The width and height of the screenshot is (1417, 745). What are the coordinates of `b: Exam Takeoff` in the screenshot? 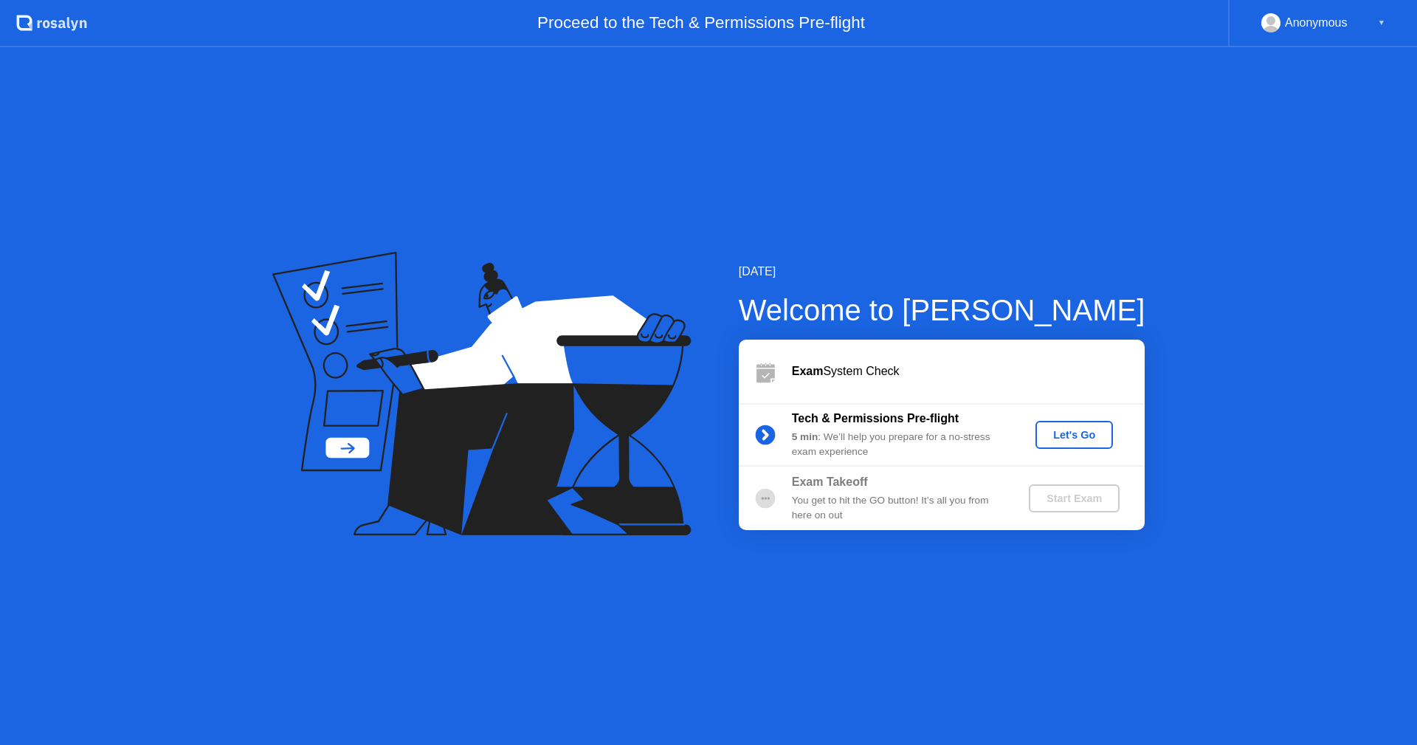 It's located at (830, 481).